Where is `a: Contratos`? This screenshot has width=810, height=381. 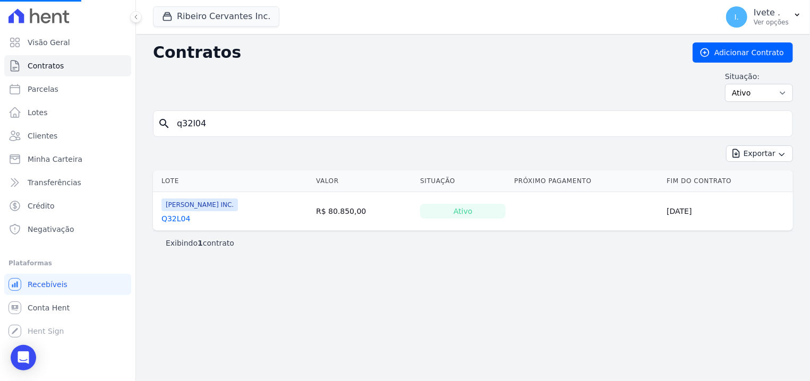
a: Contratos is located at coordinates (67, 66).